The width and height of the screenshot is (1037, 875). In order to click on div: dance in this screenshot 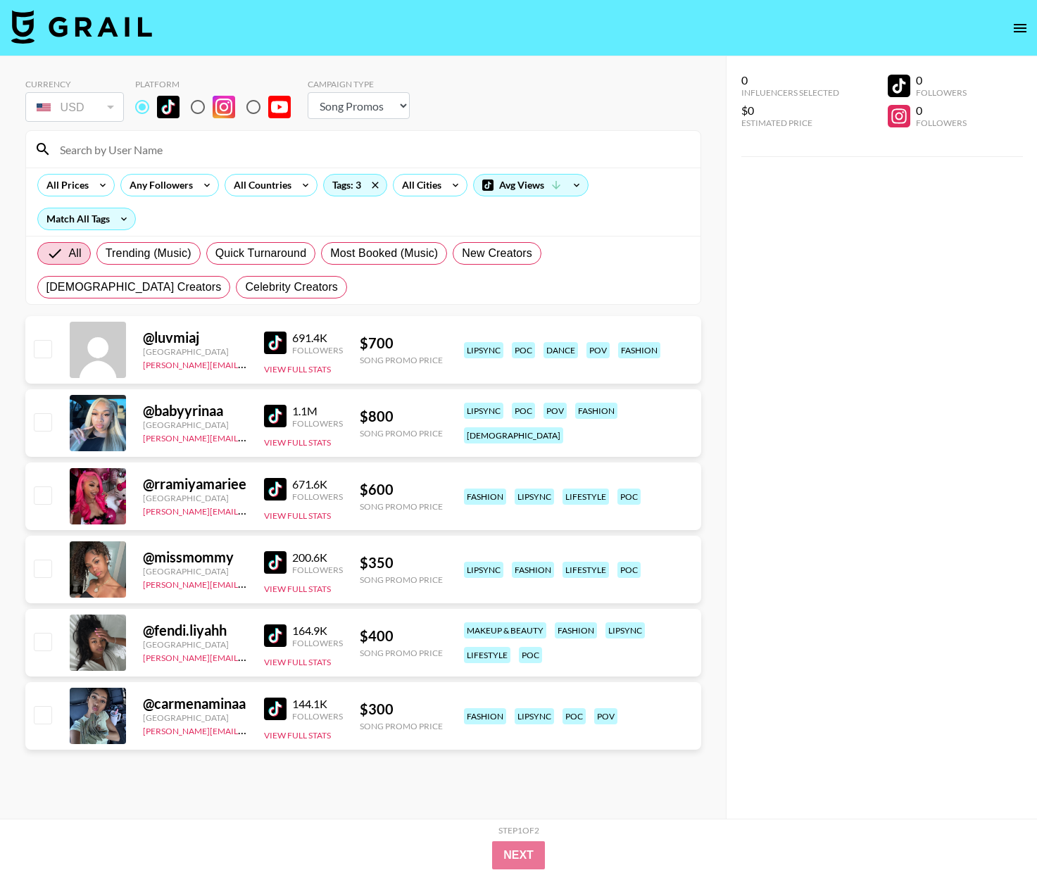, I will do `click(560, 350)`.